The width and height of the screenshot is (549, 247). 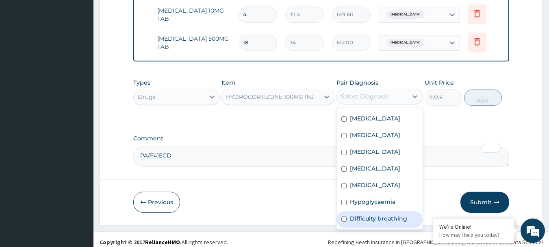 I want to click on button: Previous, so click(x=156, y=202).